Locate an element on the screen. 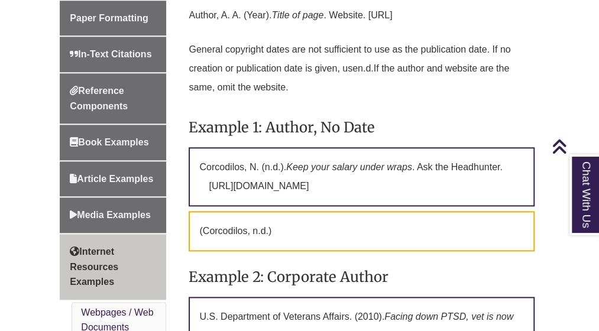 The width and height of the screenshot is (599, 331). h3: Example 2: Corporate Author is located at coordinates (361, 277).